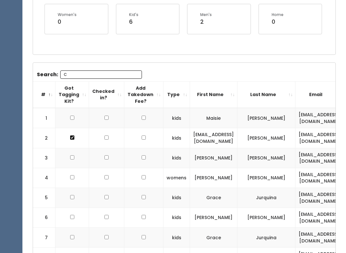 Image resolution: width=346 pixels, height=253 pixels. What do you see at coordinates (44, 218) in the screenshot?
I see `td: 6` at bounding box center [44, 218].